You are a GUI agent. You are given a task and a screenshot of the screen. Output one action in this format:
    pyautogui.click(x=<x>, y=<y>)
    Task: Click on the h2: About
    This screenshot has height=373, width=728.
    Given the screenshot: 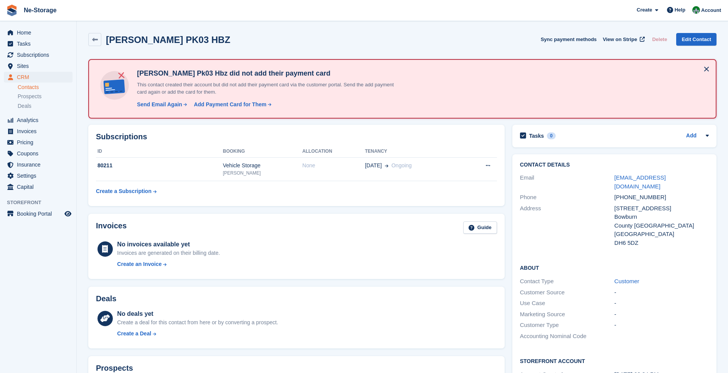 What is the action you would take?
    pyautogui.click(x=614, y=267)
    